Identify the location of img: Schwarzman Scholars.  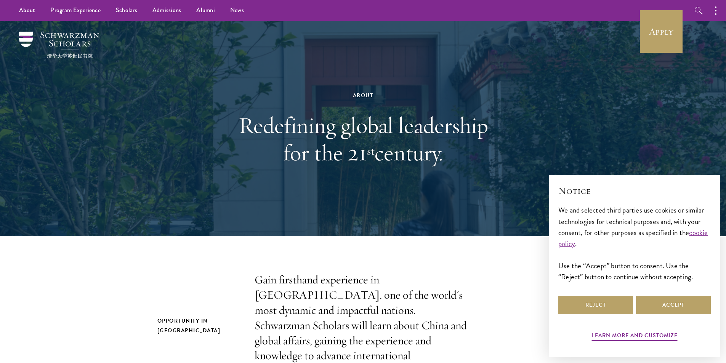
(59, 45).